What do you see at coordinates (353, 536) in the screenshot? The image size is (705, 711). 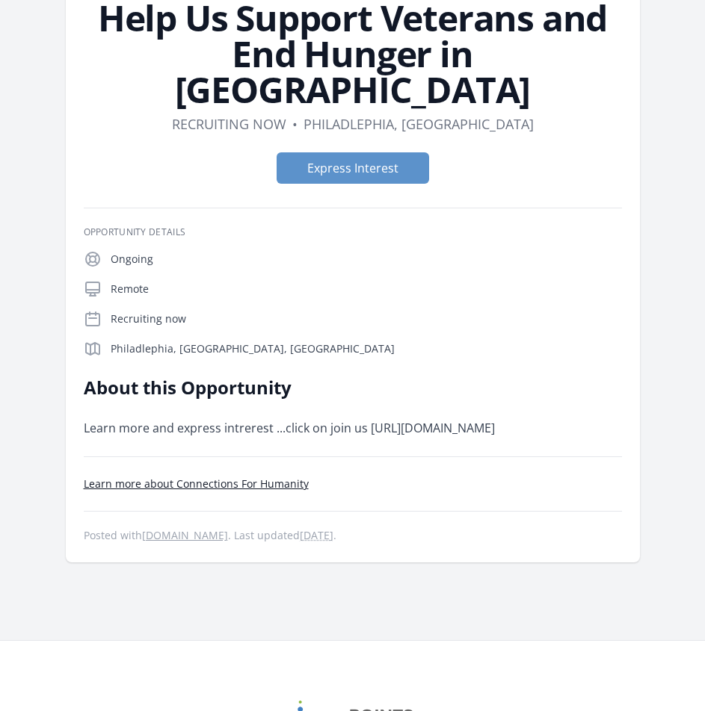 I see `p: Posted with . Last updated .` at bounding box center [353, 536].